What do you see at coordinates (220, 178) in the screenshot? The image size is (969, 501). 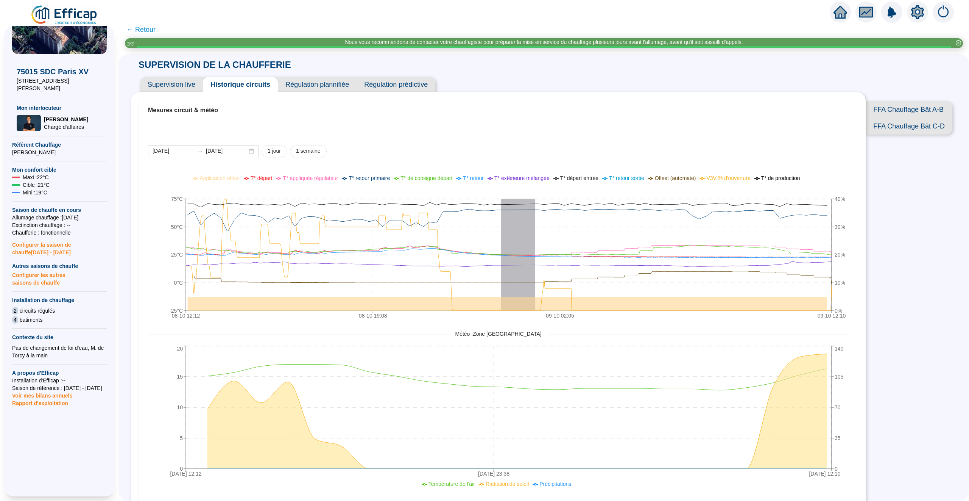 I see `span: Application offset` at bounding box center [220, 178].